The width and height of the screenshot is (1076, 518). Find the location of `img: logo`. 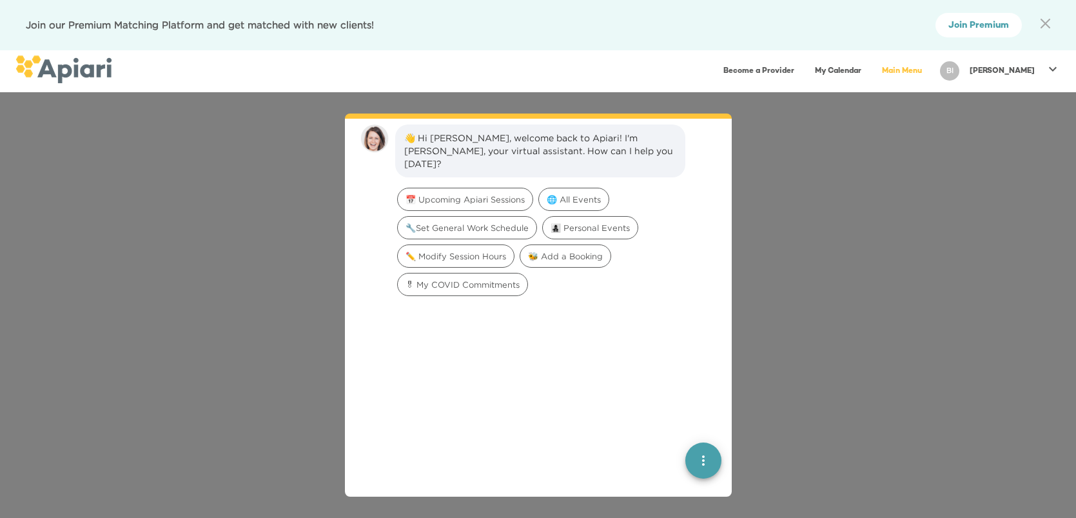

img: logo is located at coordinates (63, 69).